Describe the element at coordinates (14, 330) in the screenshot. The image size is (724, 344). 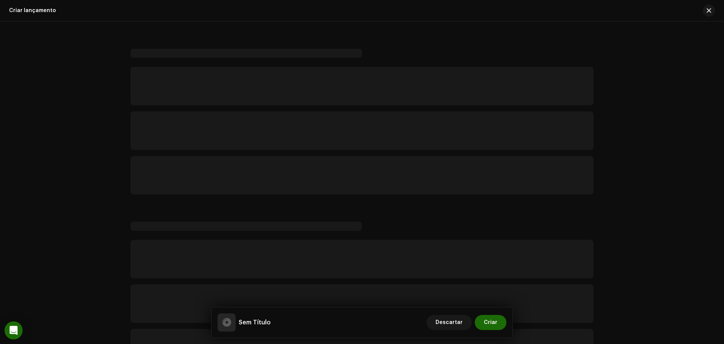
I see `div: Open Intercom Messenger` at that location.